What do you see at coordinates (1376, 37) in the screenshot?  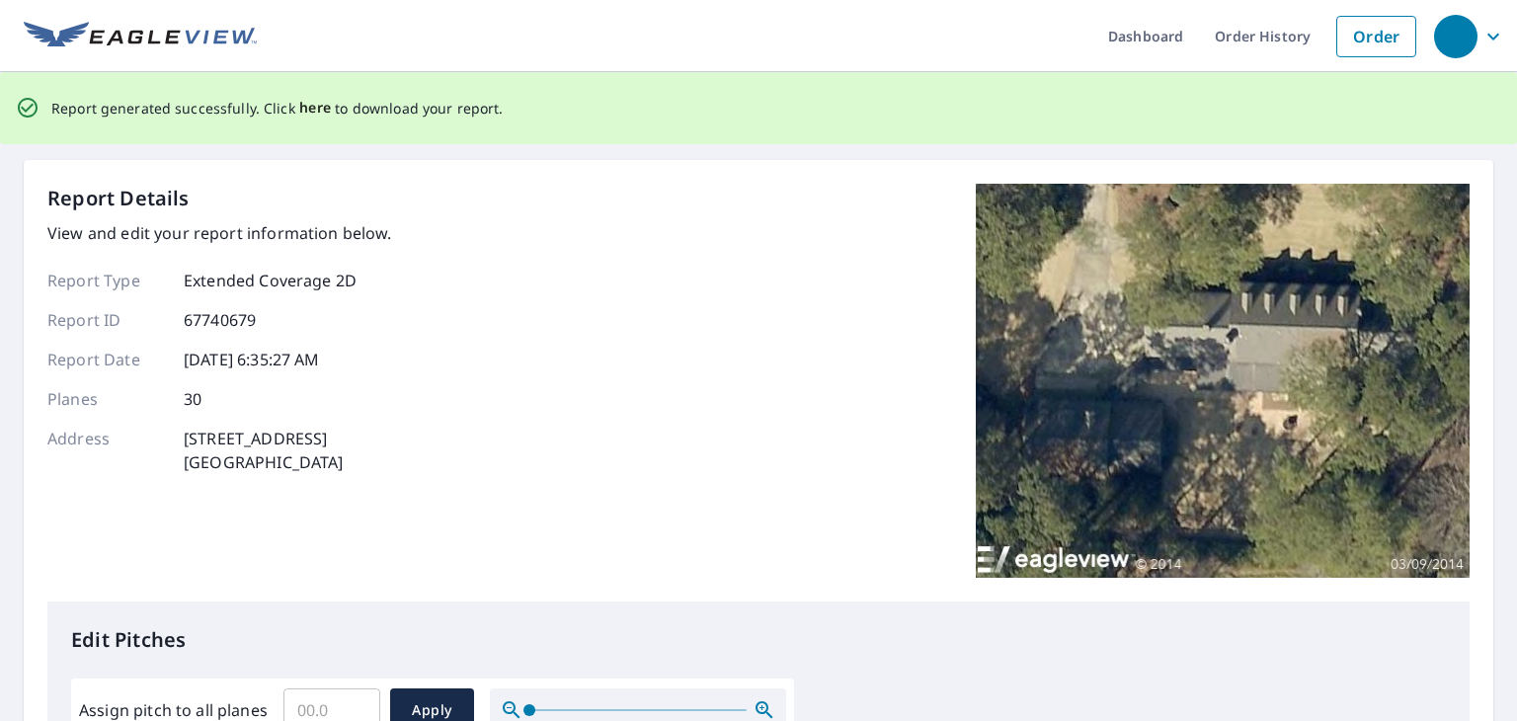 I see `a: Order` at bounding box center [1376, 37].